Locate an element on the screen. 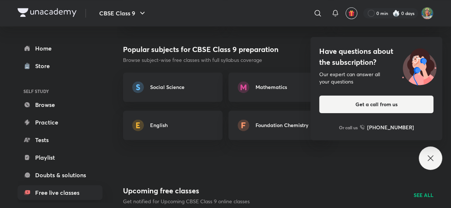 The width and height of the screenshot is (451, 208). a: Practice is located at coordinates (60, 122).